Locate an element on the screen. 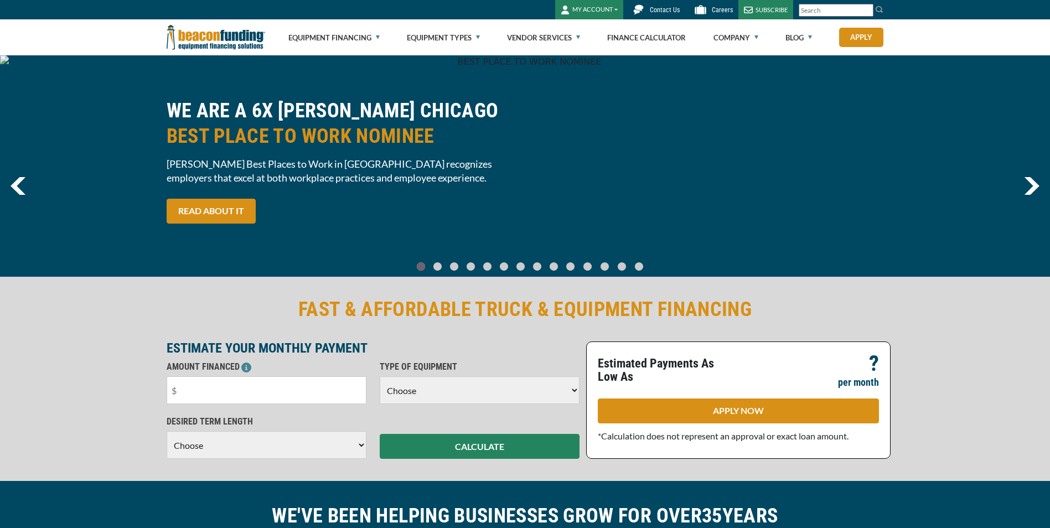 Image resolution: width=1050 pixels, height=528 pixels. a: Go To Slide 10 is located at coordinates (587, 266).